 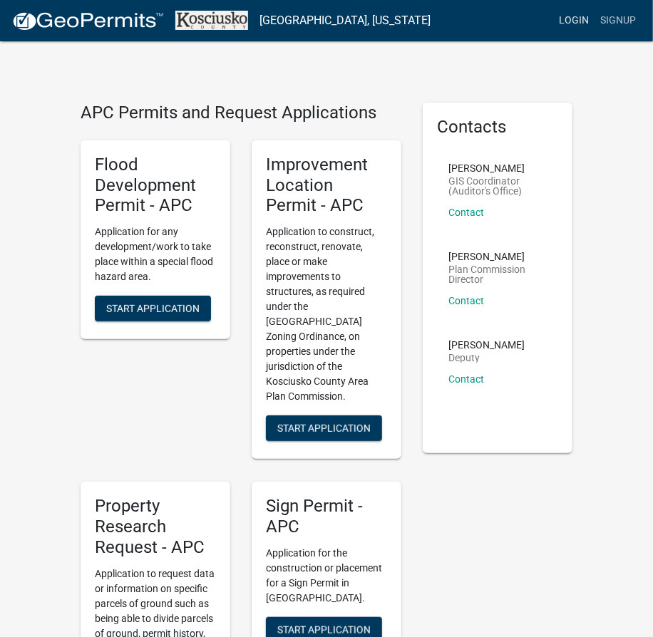 I want to click on a: Signup, so click(x=618, y=21).